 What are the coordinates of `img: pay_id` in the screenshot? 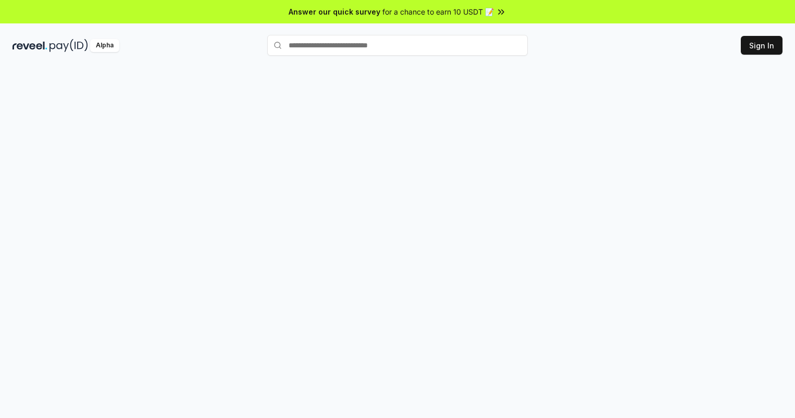 It's located at (69, 45).